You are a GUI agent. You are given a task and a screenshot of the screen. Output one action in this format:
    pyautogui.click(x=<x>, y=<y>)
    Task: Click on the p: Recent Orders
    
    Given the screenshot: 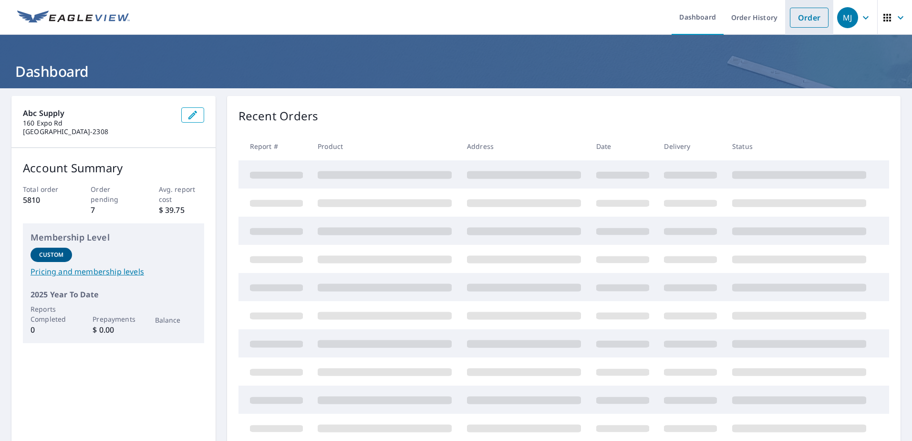 What is the action you would take?
    pyautogui.click(x=279, y=116)
    